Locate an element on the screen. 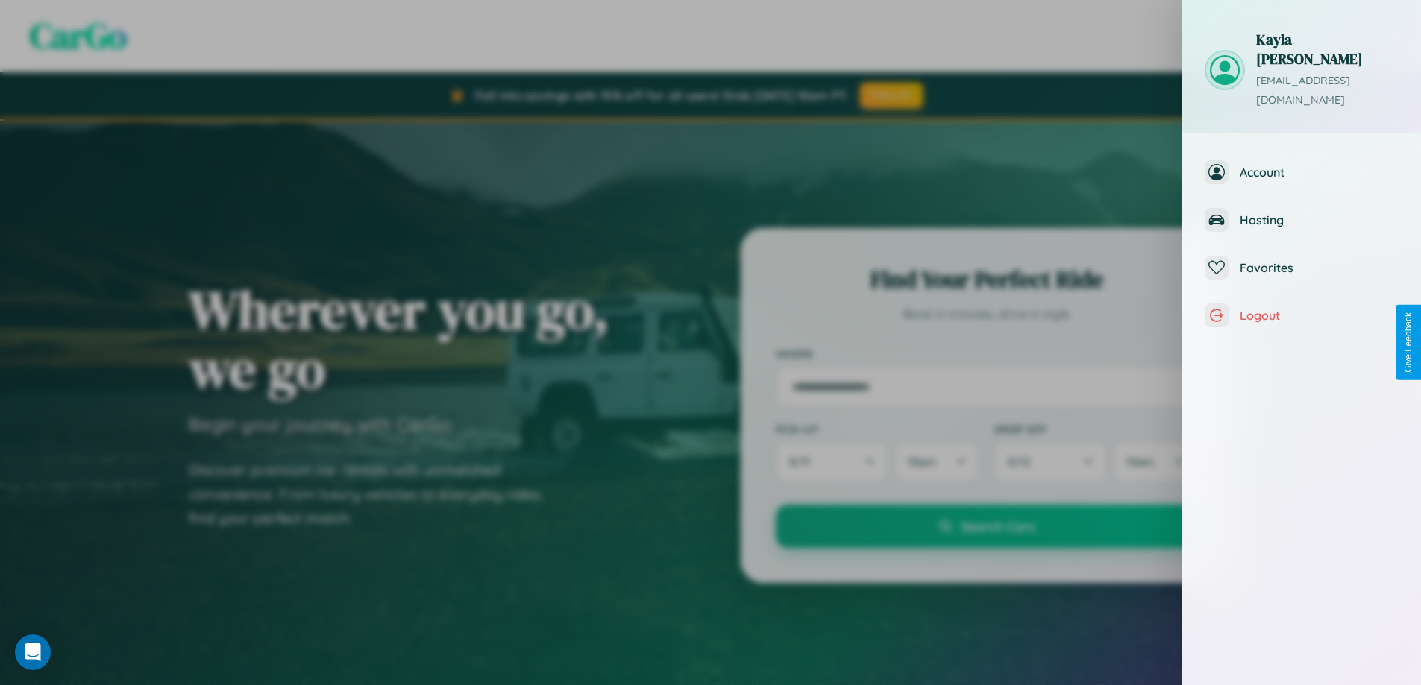  button: Favorites is located at coordinates (1302, 268).